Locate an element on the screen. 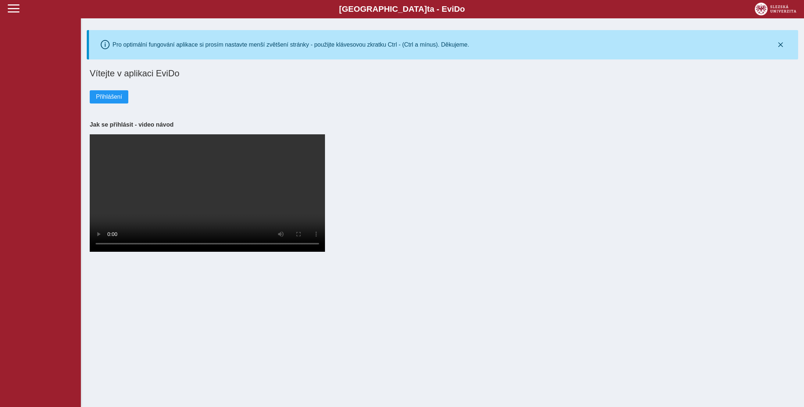 The height and width of the screenshot is (407, 804). span: D is located at coordinates (457, 9).